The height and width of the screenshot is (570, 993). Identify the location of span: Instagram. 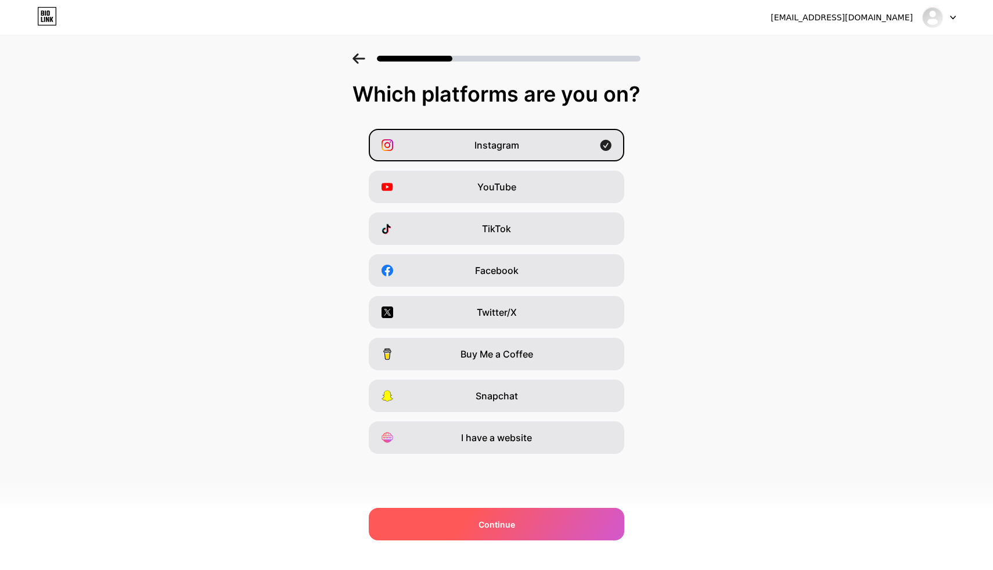
(497, 145).